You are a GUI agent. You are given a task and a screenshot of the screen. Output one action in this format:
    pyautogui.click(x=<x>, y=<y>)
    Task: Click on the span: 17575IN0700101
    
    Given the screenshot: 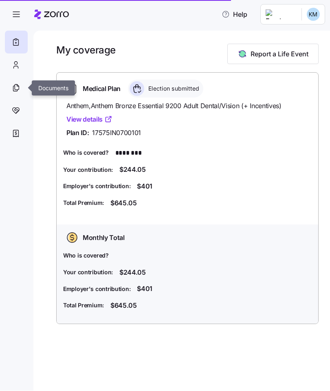 What is the action you would take?
    pyautogui.click(x=117, y=133)
    